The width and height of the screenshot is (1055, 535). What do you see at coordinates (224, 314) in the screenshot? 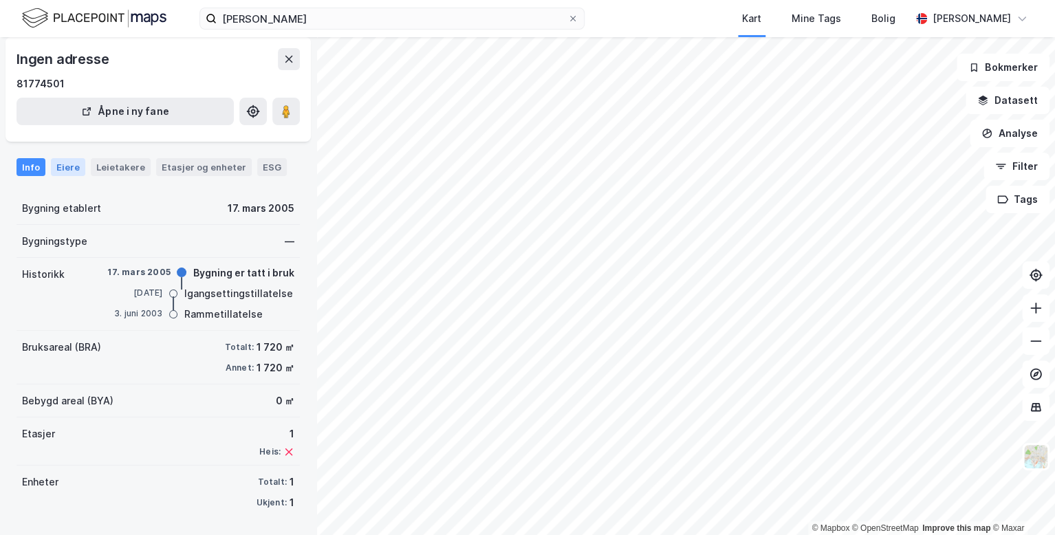
I see `div: Rammetillatelse` at bounding box center [224, 314].